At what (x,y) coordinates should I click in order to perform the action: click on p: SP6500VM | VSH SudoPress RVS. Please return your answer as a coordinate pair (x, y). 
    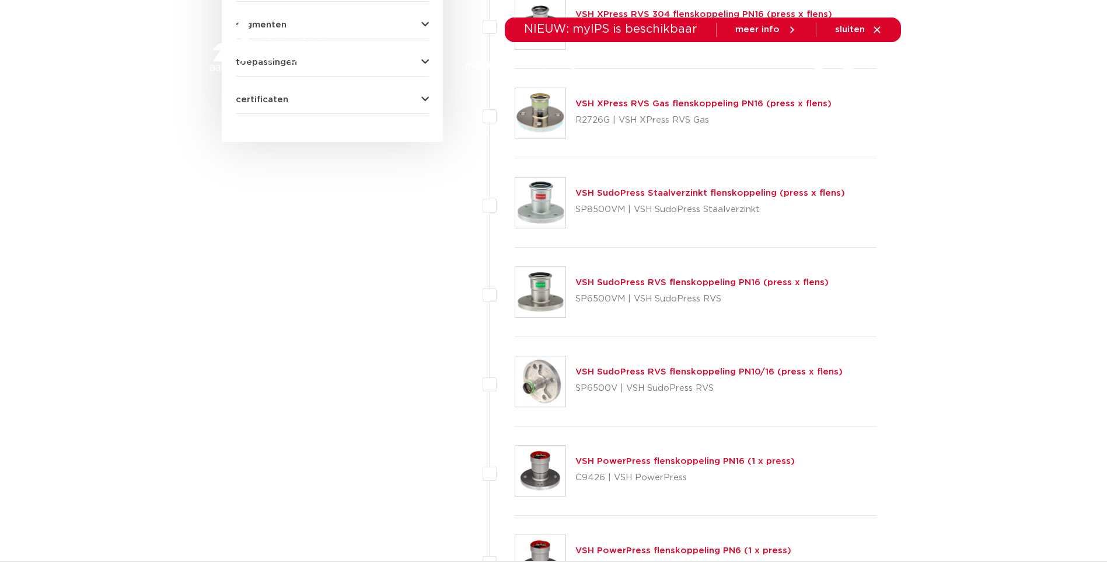
    Looking at the image, I should click on (702, 299).